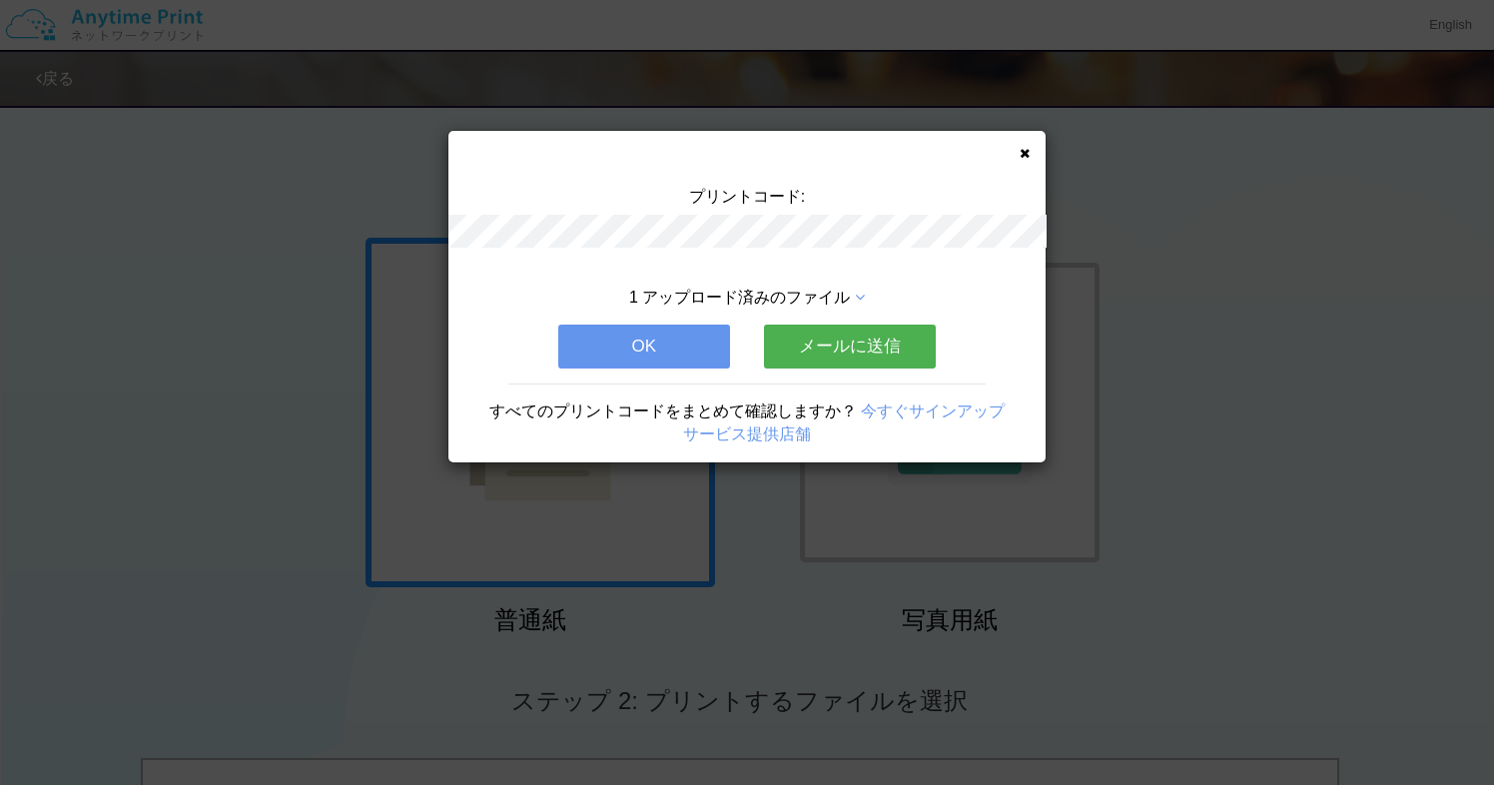 This screenshot has height=785, width=1494. I want to click on span: 1 アップロード済みのファイル, so click(739, 297).